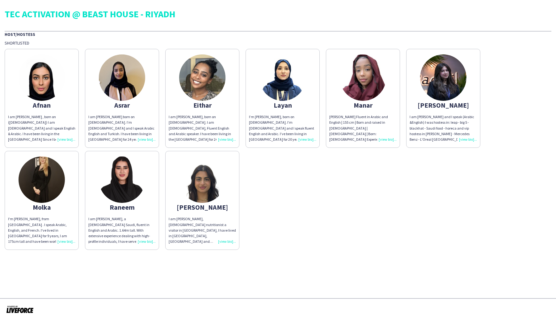 The height and width of the screenshot is (321, 556). I want to click on img: thumb-66aff9e68615c.png, so click(122, 179).